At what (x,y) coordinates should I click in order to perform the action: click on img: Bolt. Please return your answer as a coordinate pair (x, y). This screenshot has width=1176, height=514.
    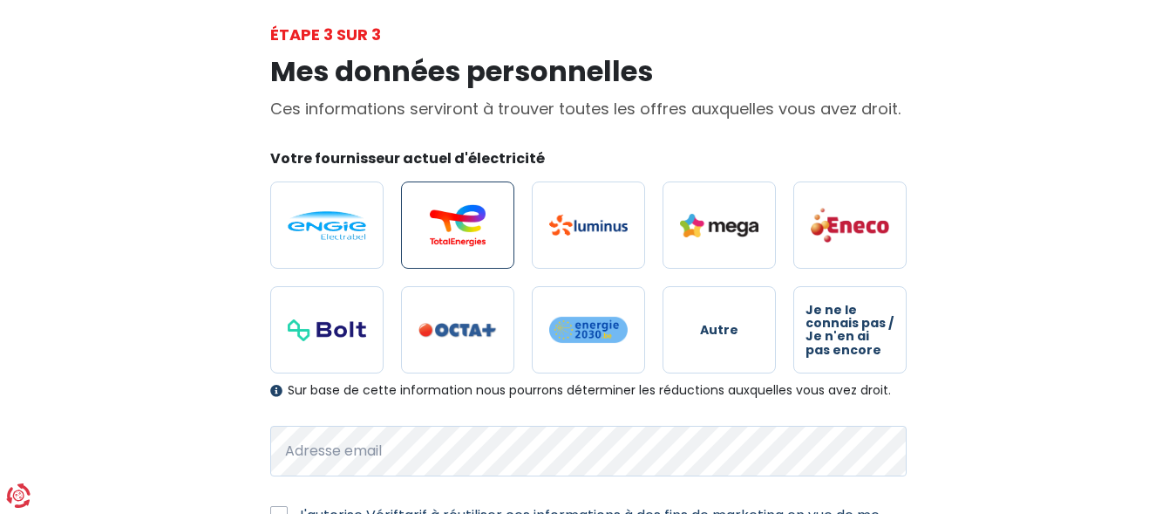
    Looking at the image, I should click on (327, 330).